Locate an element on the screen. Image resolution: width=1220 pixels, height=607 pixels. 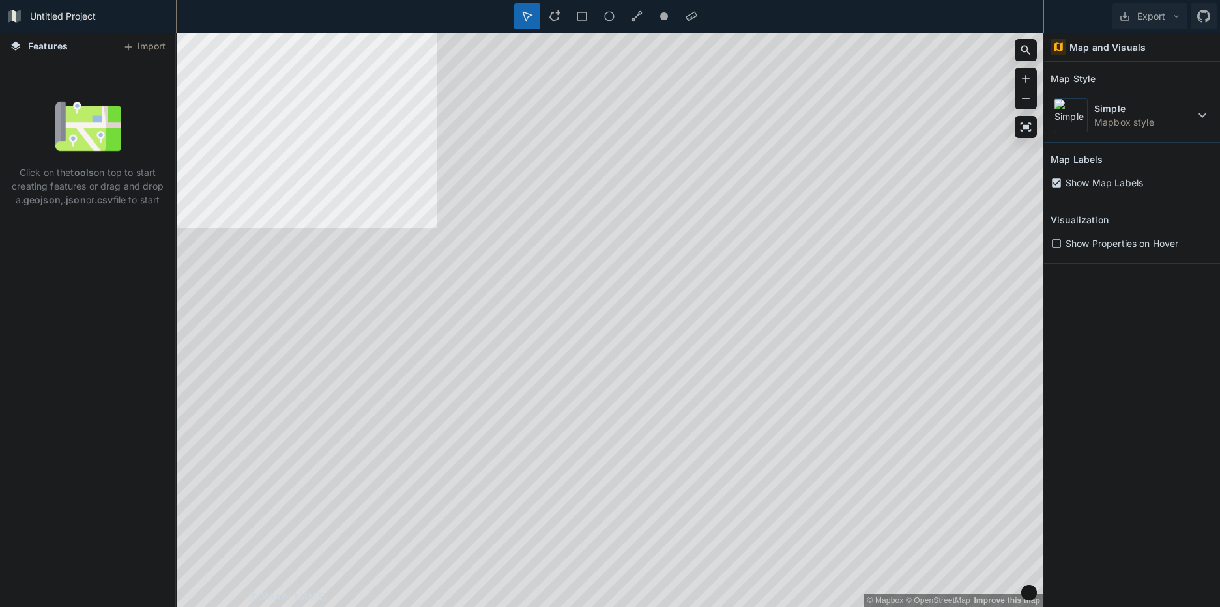
h2: Map Labels is located at coordinates (1077, 159).